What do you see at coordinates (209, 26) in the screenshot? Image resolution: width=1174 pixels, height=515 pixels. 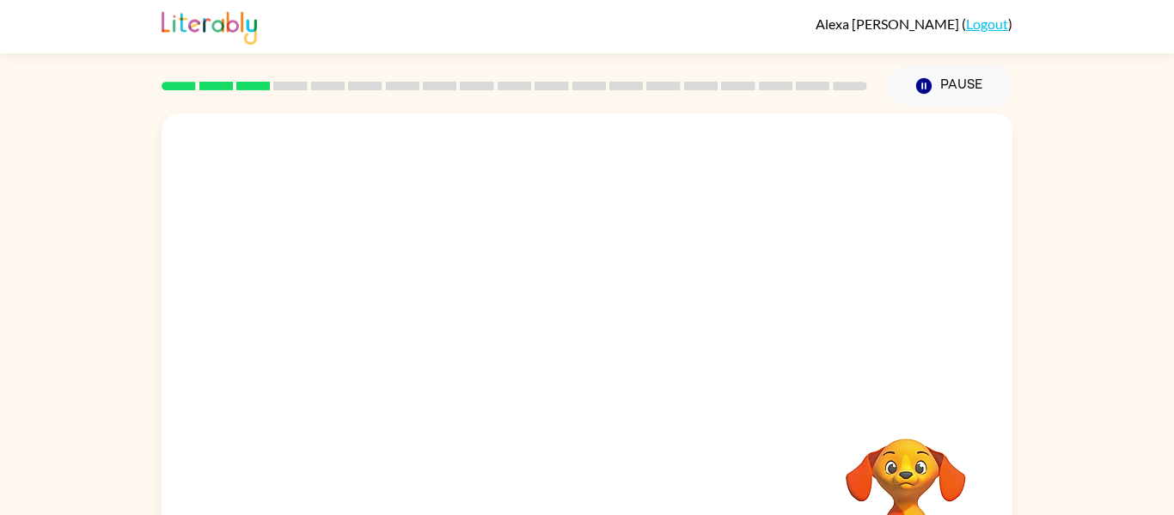 I see `img: Literably` at bounding box center [209, 26].